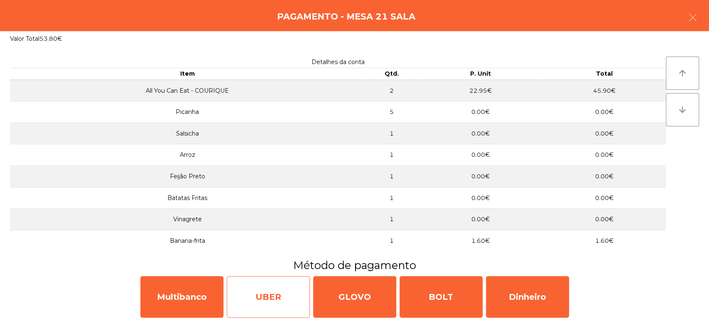 Image resolution: width=709 pixels, height=321 pixels. What do you see at coordinates (392, 74) in the screenshot?
I see `th: Qtd.` at bounding box center [392, 74].